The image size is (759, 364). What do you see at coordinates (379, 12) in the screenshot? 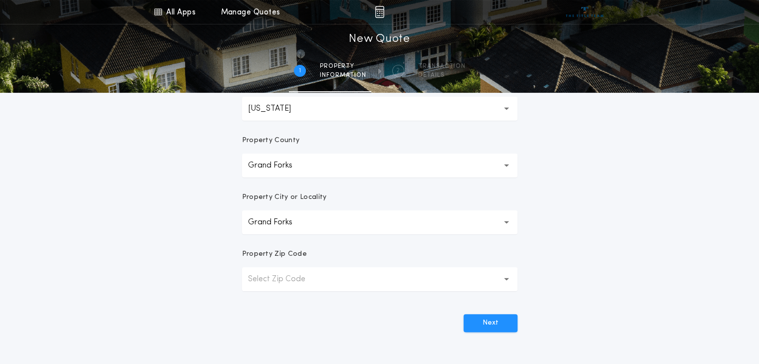
I see `img: img` at bounding box center [379, 12].